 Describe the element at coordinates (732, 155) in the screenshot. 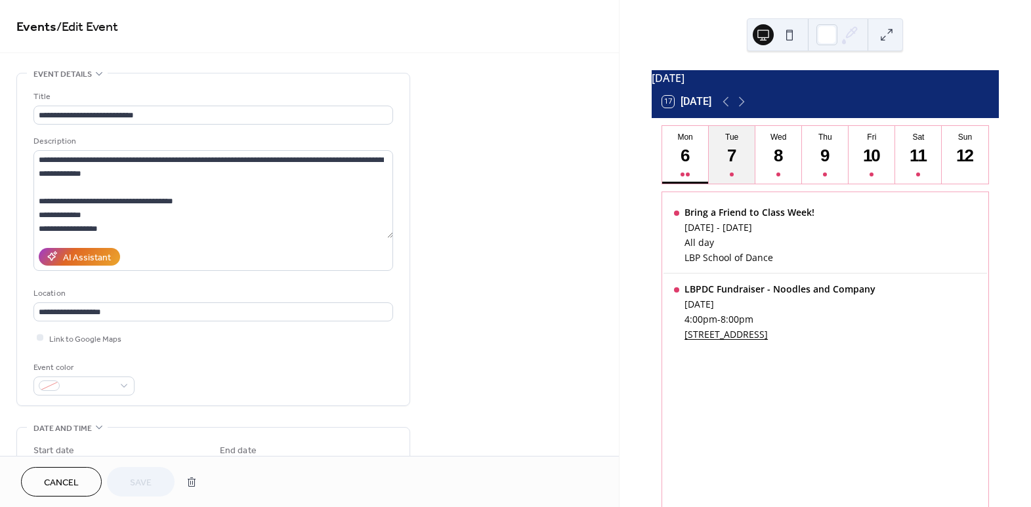

I see `button: Tue7` at that location.